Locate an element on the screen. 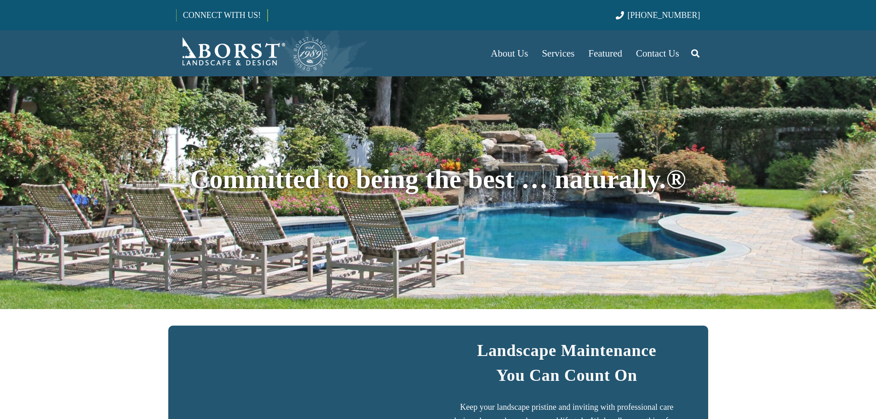 Image resolution: width=876 pixels, height=419 pixels. span: Contact Us is located at coordinates (658, 53).